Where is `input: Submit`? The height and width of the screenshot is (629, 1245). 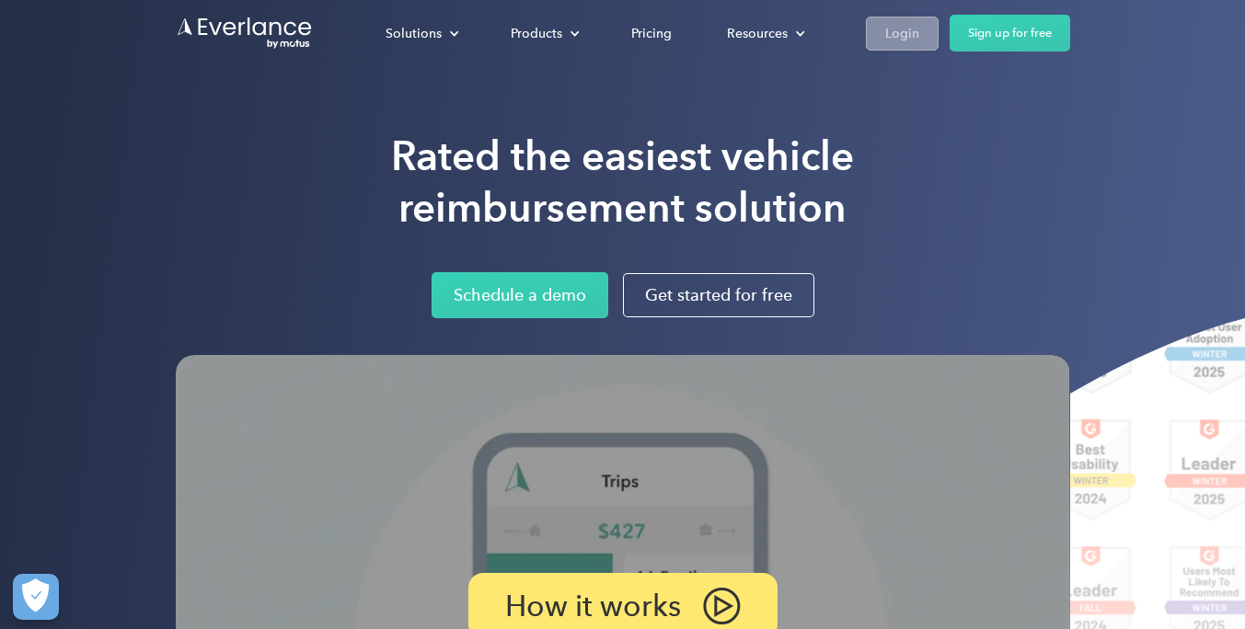
input: Submit is located at coordinates (181, 129).